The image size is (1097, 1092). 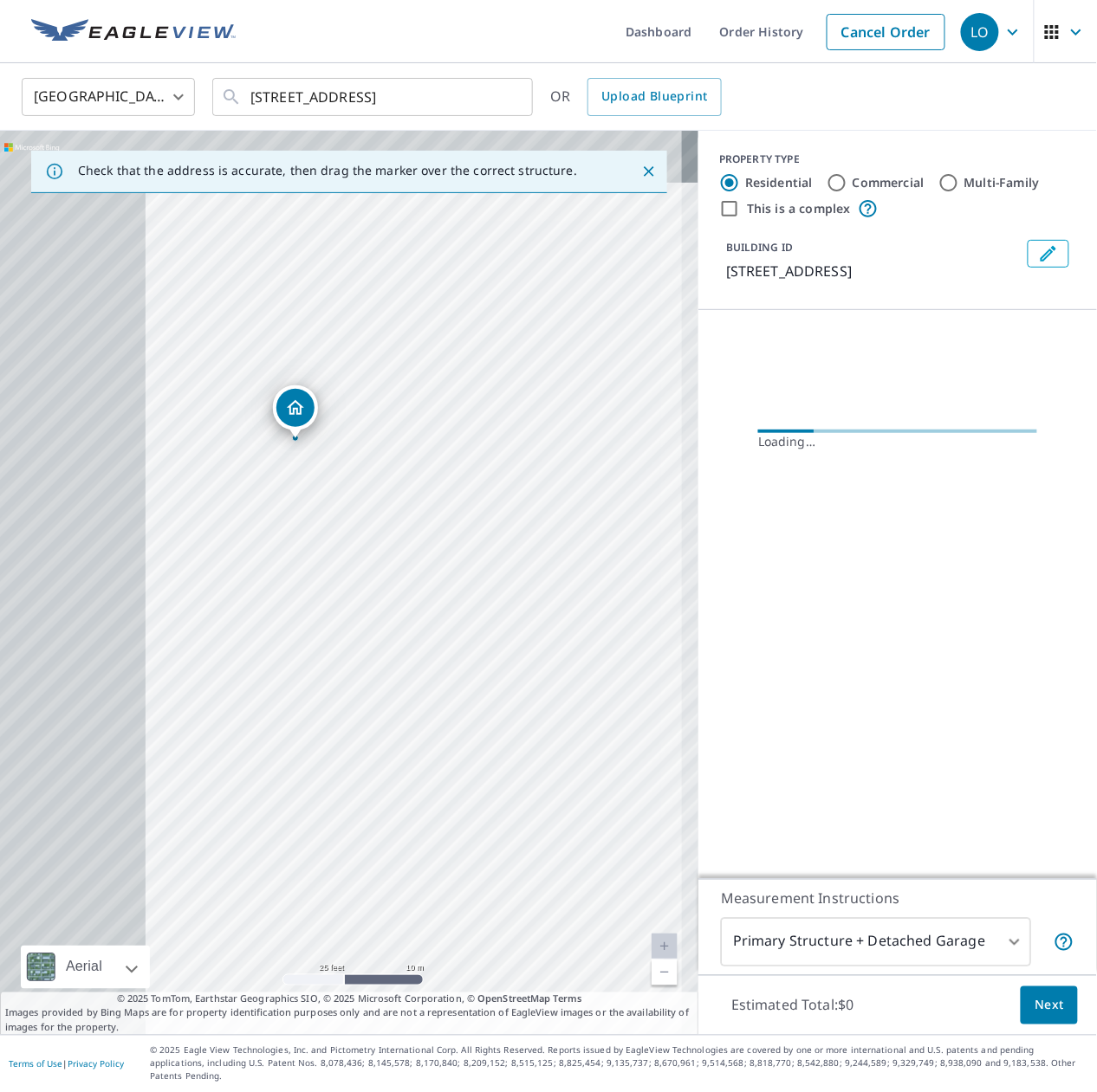 What do you see at coordinates (799, 208) in the screenshot?
I see `label: This is a complex` at bounding box center [799, 208].